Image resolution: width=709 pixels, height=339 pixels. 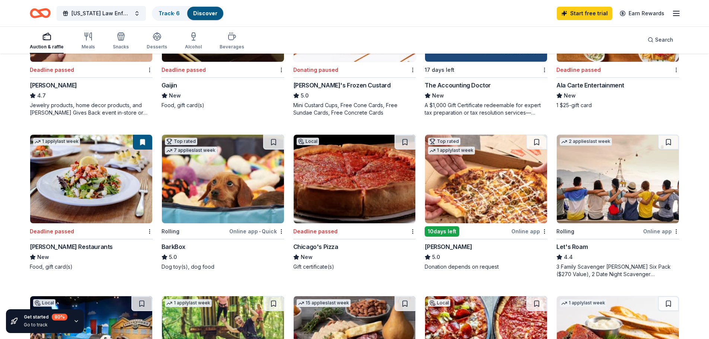 What do you see at coordinates (568, 257) in the screenshot?
I see `span: 4.4` at bounding box center [568, 257].